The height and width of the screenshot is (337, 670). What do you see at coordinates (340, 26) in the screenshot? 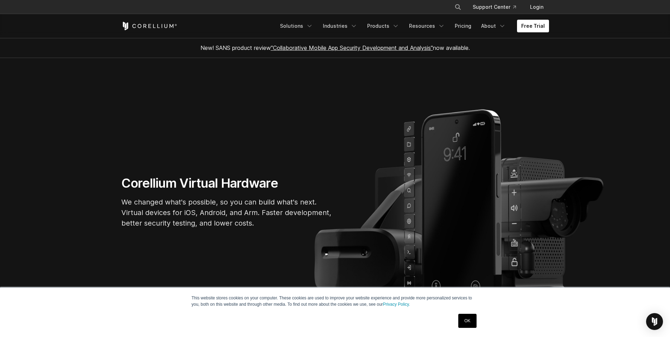
I see `a: Industries` at bounding box center [340, 26].